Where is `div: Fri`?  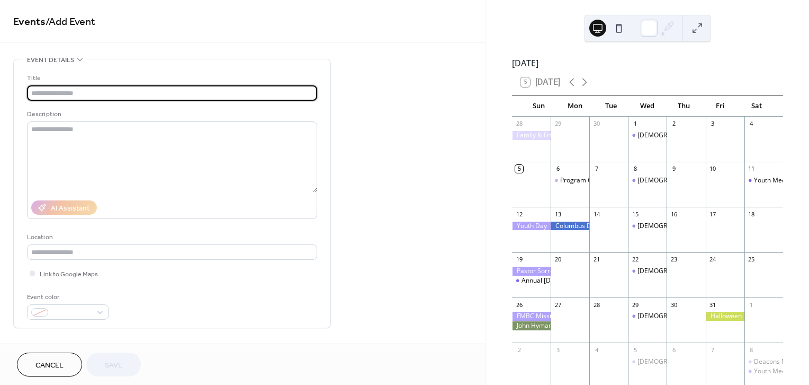
div: Fri is located at coordinates (720, 106).